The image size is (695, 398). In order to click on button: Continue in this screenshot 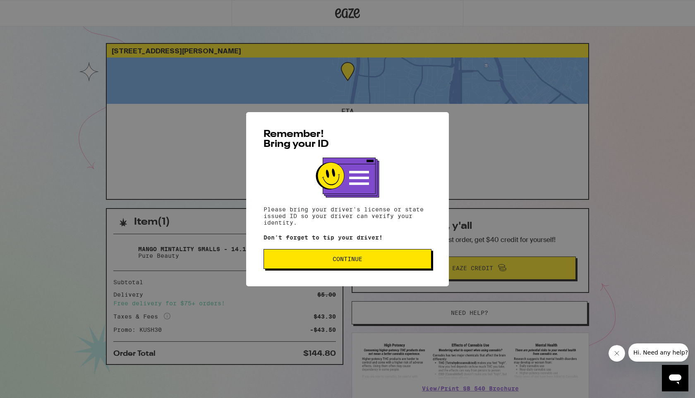, I will do `click(348, 259)`.